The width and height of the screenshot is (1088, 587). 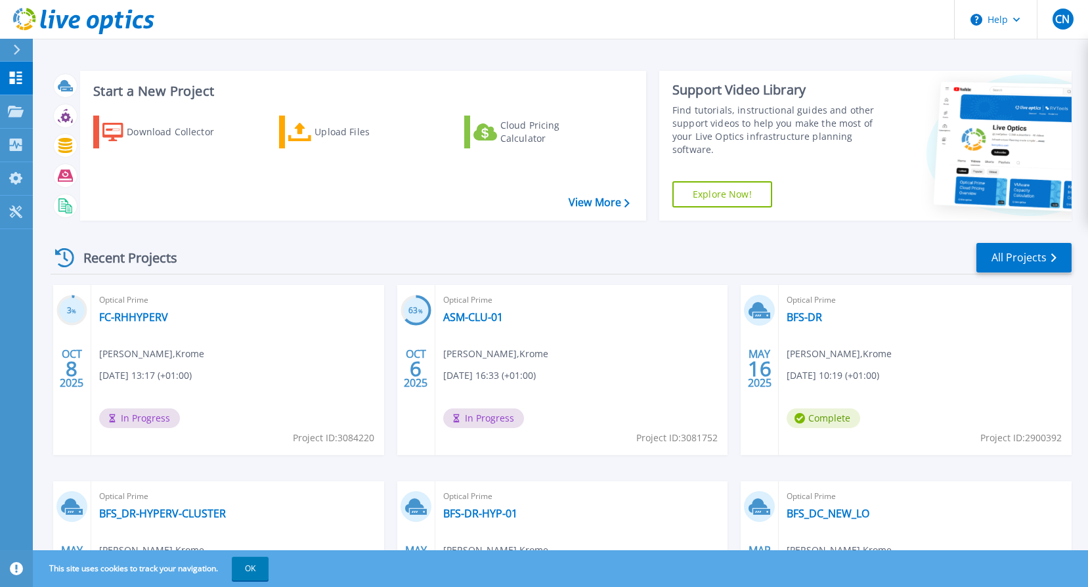 What do you see at coordinates (152, 568) in the screenshot?
I see `span: This site uses cookies to track your navigation.` at bounding box center [152, 568].